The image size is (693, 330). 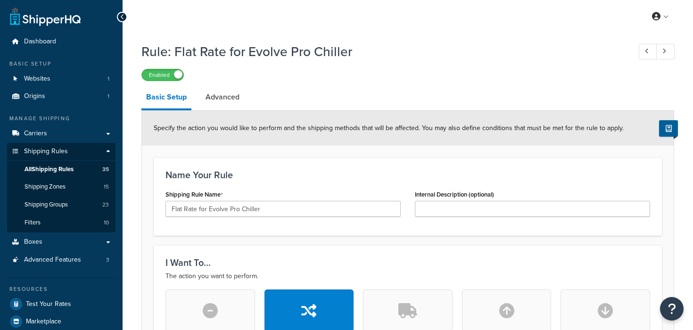 What do you see at coordinates (107, 260) in the screenshot?
I see `span: 3` at bounding box center [107, 260].